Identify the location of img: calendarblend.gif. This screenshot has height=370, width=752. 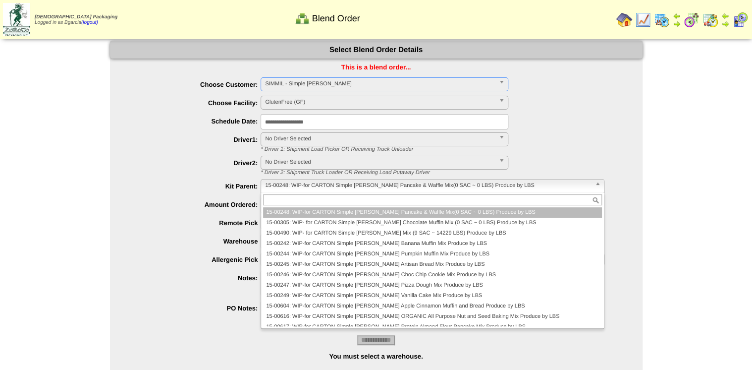
(692, 20).